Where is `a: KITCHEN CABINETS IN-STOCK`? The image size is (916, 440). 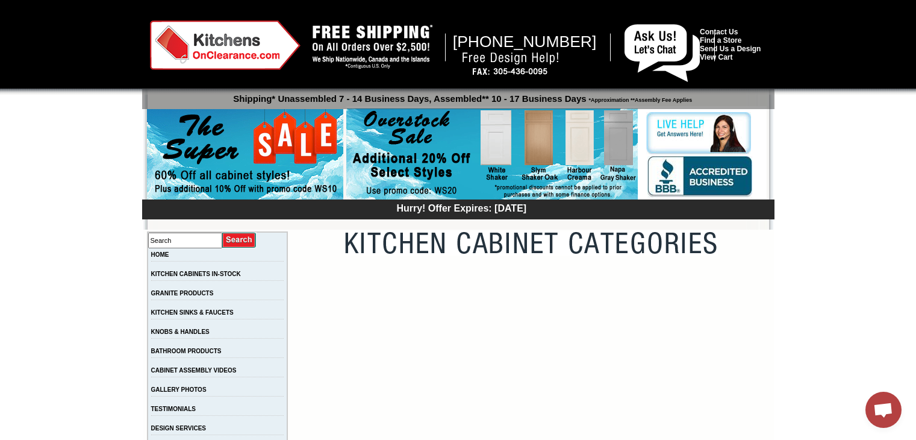 a: KITCHEN CABINETS IN-STOCK is located at coordinates (196, 273).